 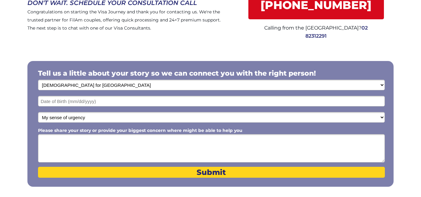 What do you see at coordinates (211, 172) in the screenshot?
I see `button: Submit` at bounding box center [211, 172].